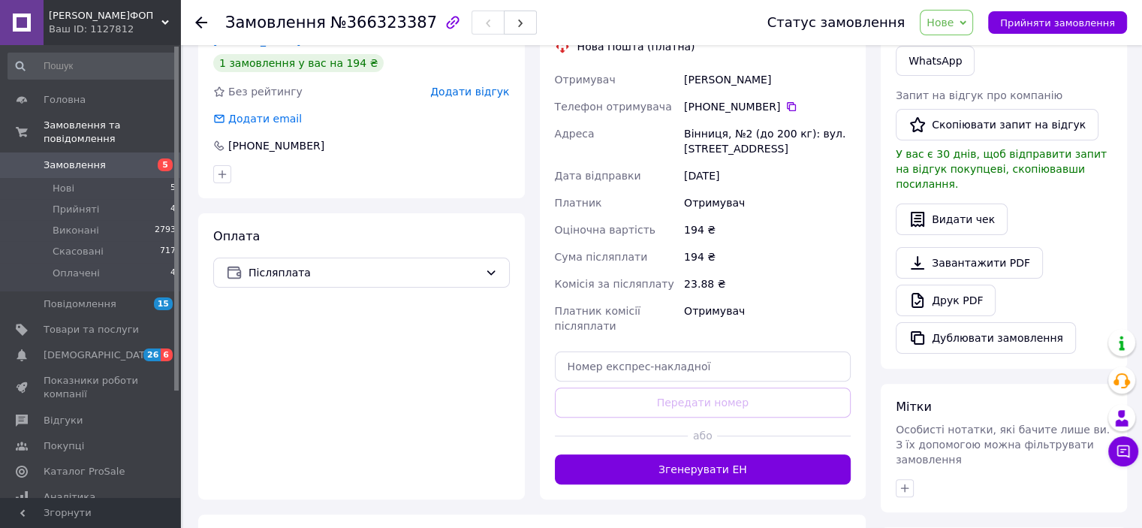  I want to click on span: Платник, so click(578, 203).